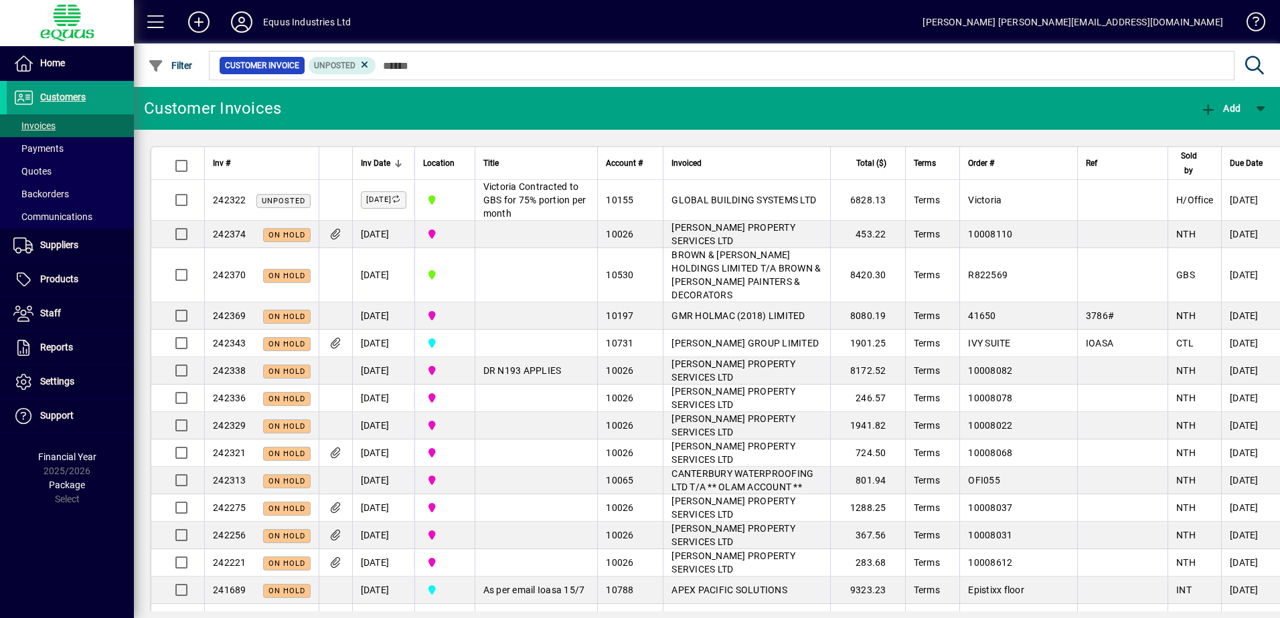 The height and width of the screenshot is (618, 1280). I want to click on span: Location, so click(438, 163).